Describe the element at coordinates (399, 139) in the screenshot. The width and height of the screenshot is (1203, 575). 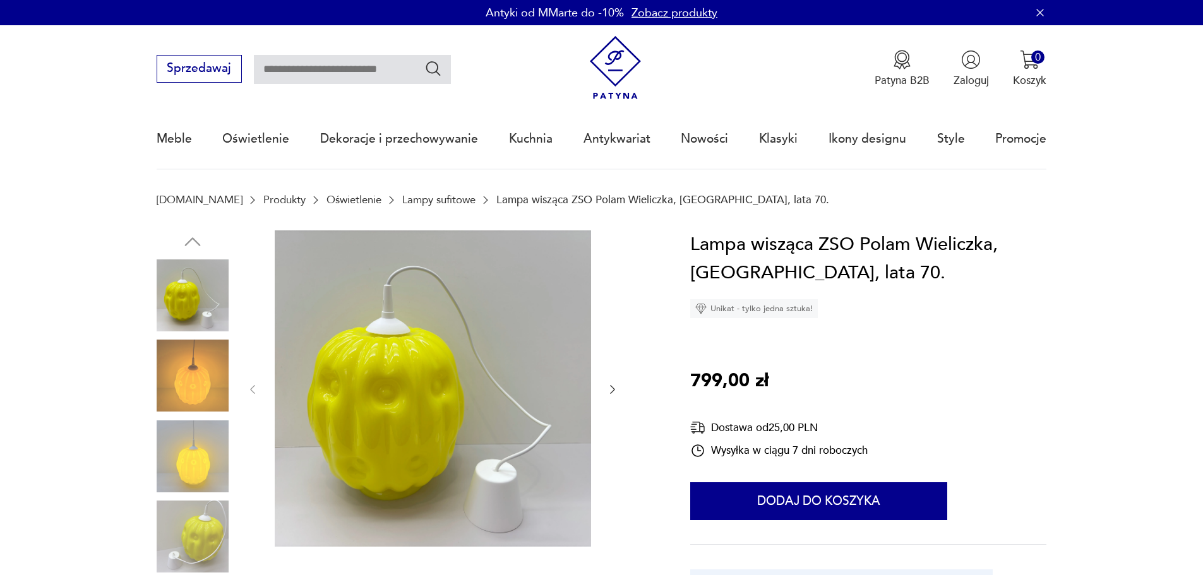
I see `a: Dekoracje i przechowywanie` at that location.